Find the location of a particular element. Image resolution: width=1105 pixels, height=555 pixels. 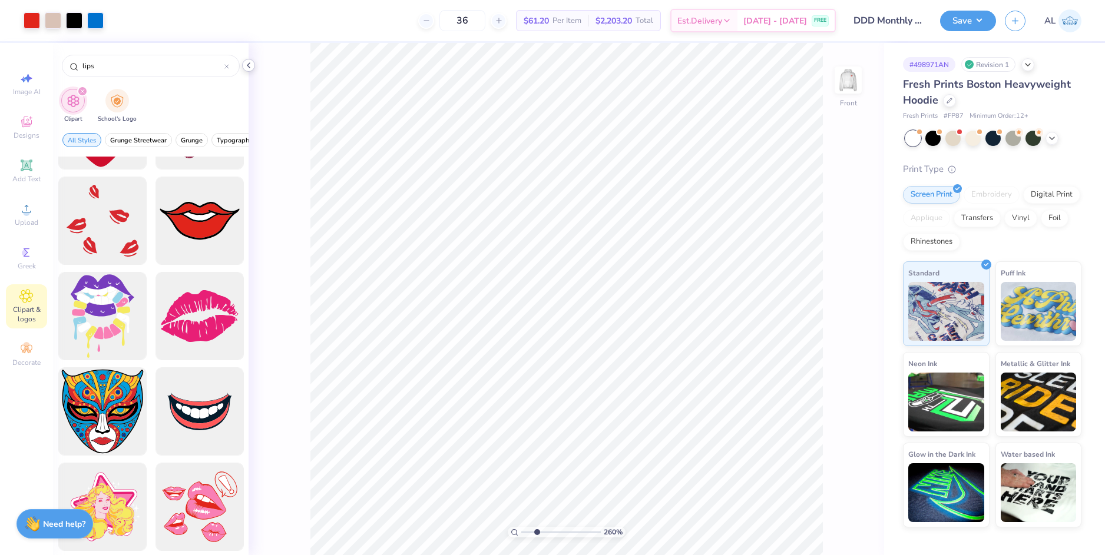

span: # FP87 is located at coordinates (953, 116).